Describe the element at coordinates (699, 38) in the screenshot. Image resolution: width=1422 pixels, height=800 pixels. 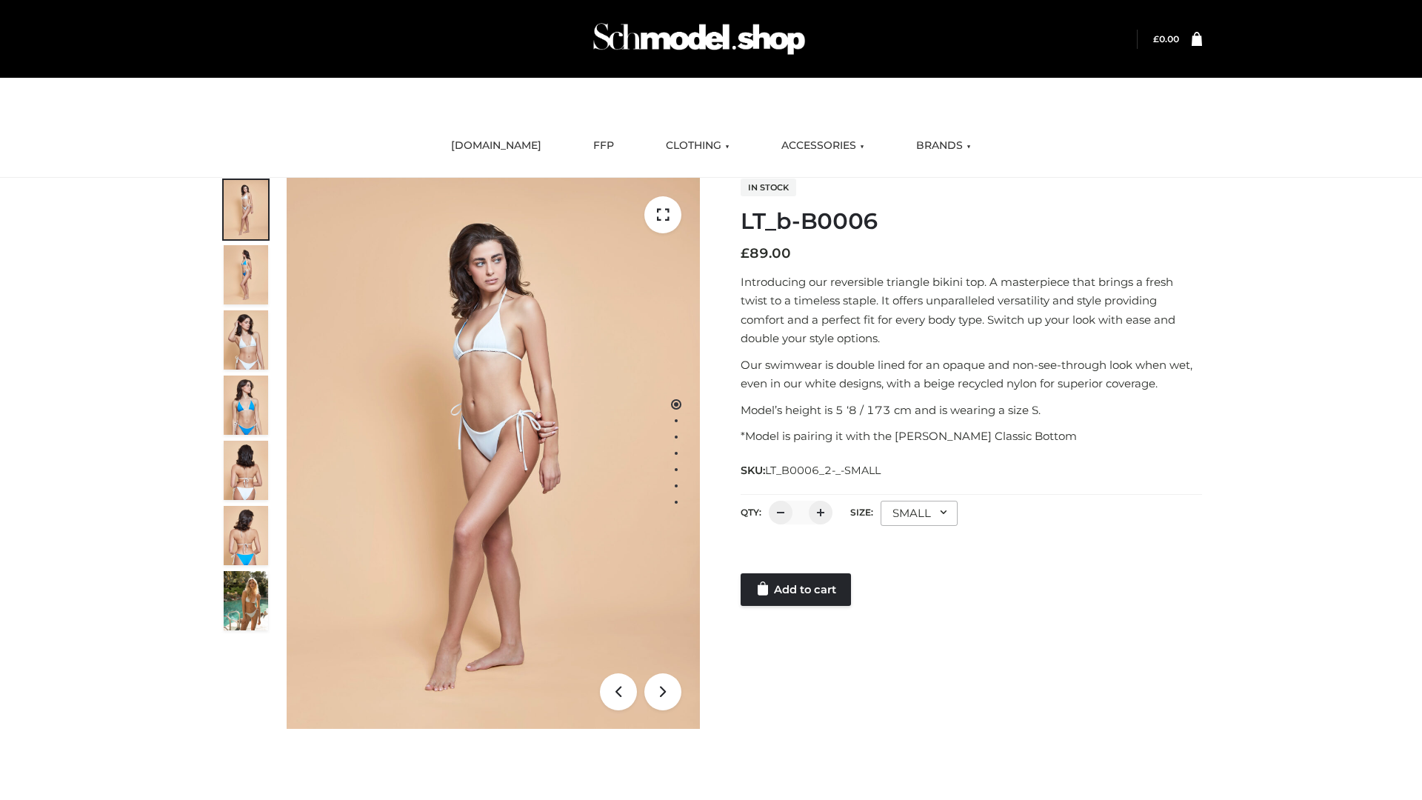
I see `a: Schmodel Admin 964` at that location.